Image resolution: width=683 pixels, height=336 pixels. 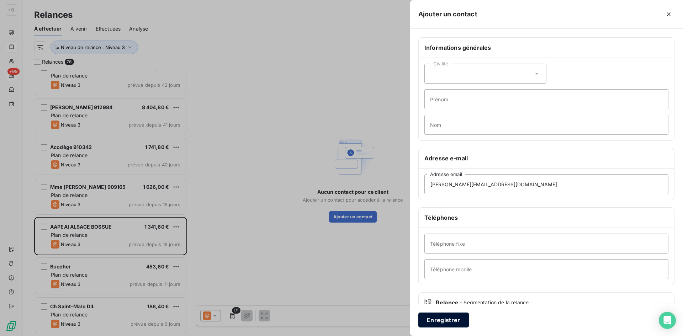 What do you see at coordinates (547, 48) in the screenshot?
I see `h6: Informations générales` at bounding box center [547, 48].